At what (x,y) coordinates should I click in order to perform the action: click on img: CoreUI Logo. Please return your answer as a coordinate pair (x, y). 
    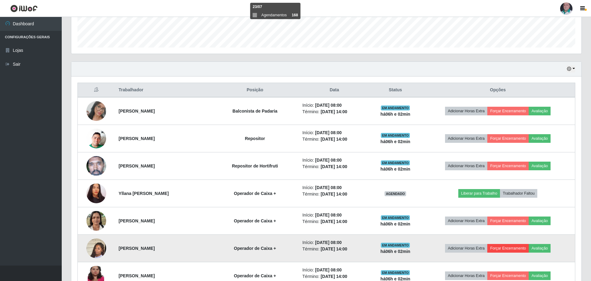
    Looking at the image, I should click on (24, 8).